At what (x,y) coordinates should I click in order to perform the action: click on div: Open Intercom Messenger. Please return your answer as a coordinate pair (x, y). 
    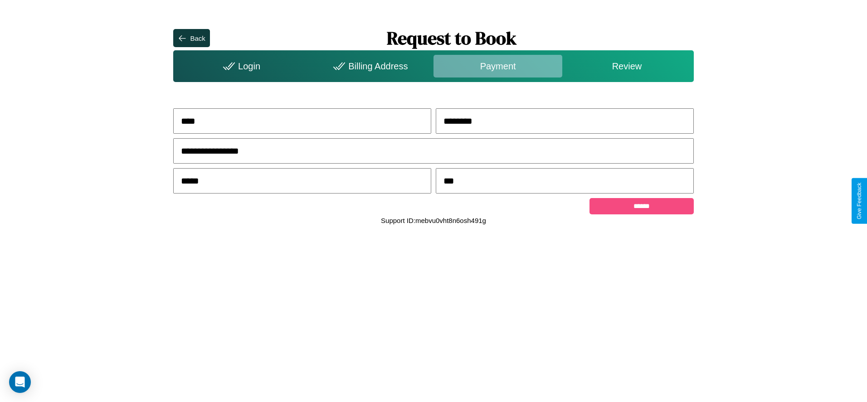
    Looking at the image, I should click on (20, 382).